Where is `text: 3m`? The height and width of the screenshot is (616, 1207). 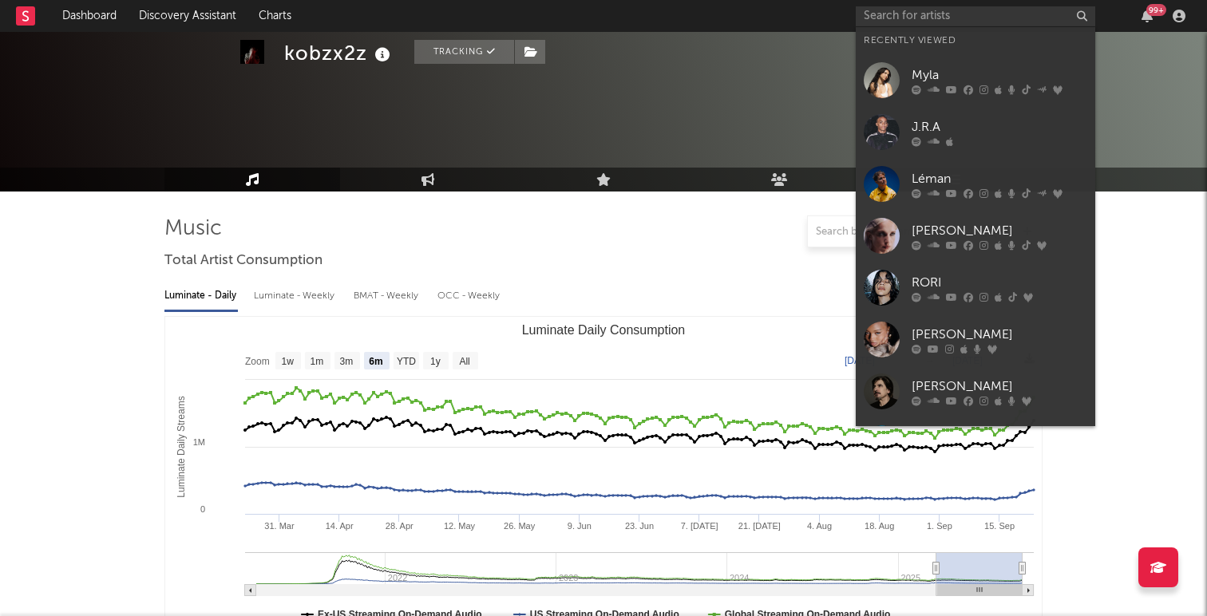
text: 3m is located at coordinates (346, 362).